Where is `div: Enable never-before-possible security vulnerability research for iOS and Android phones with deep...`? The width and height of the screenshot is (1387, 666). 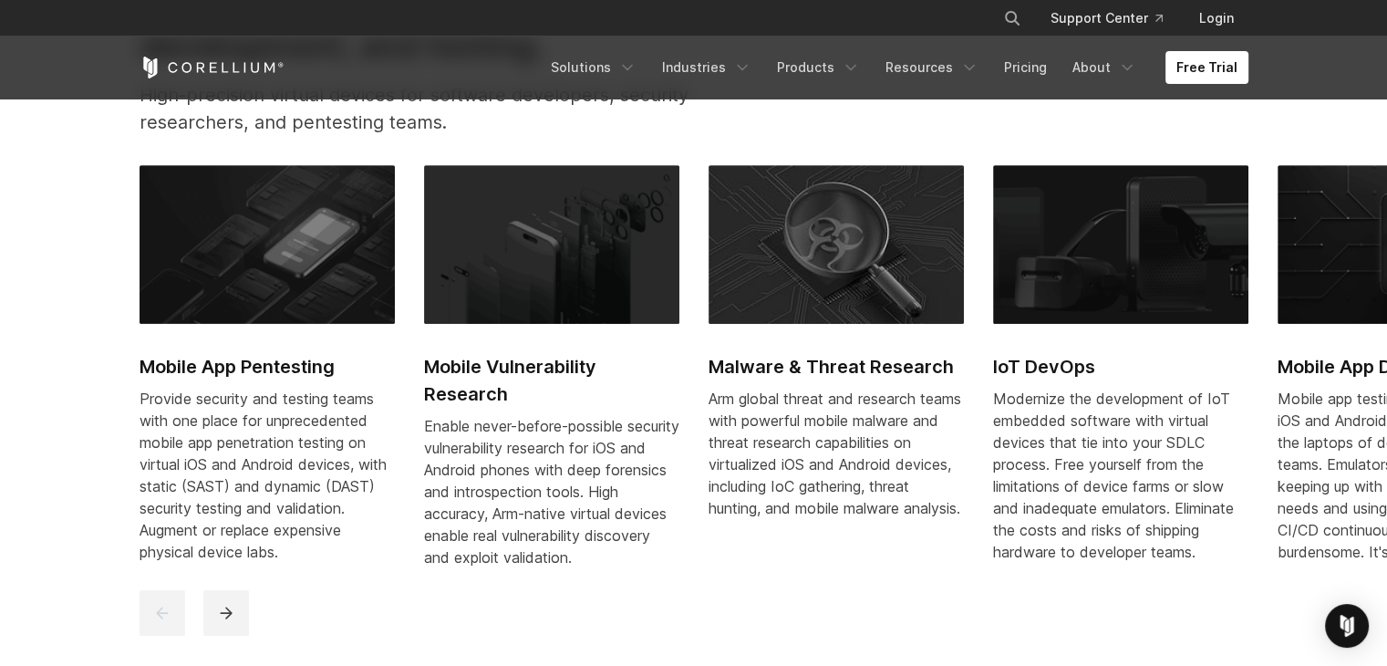 div: Enable never-before-possible security vulnerability research for iOS and Android phones with deep... is located at coordinates (552, 491).